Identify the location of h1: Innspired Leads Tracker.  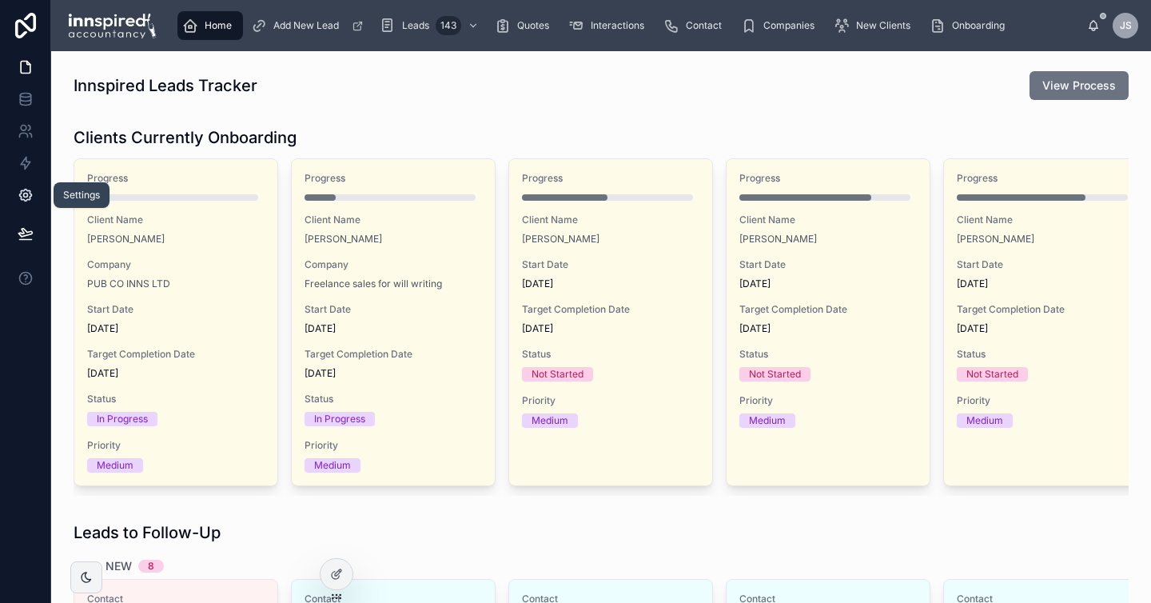
(165, 86).